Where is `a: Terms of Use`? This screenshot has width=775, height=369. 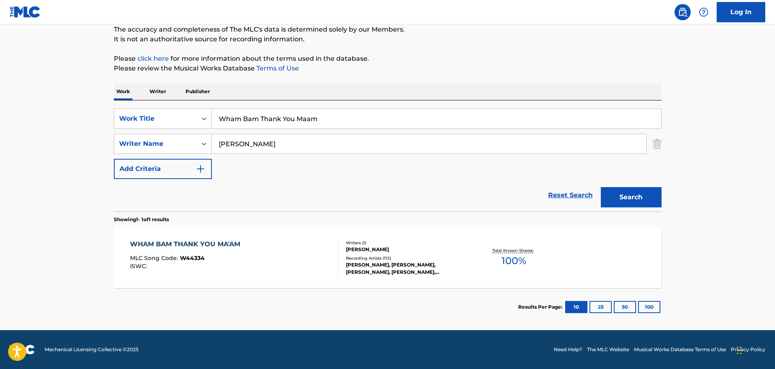 a: Terms of Use is located at coordinates (277, 68).